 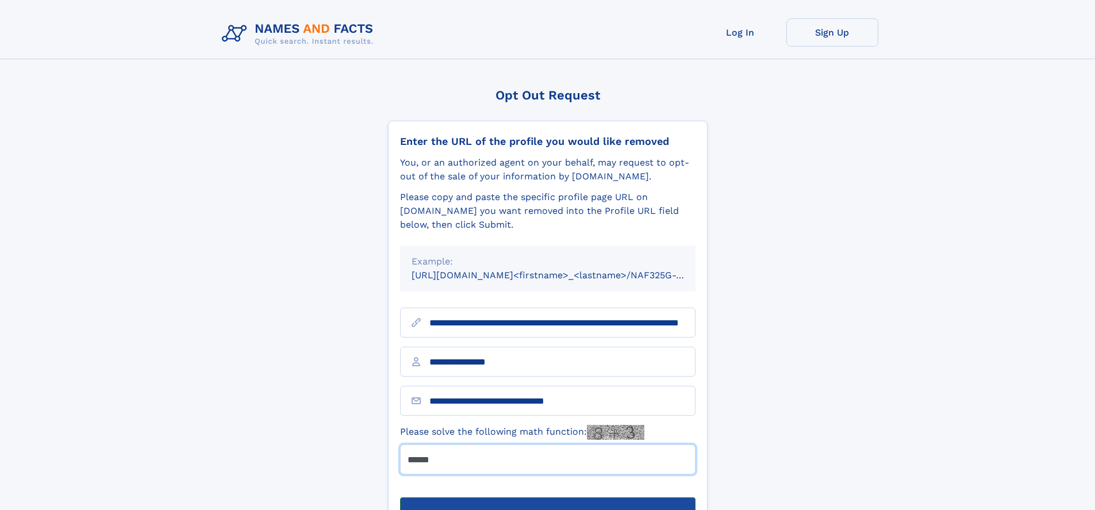 I want to click on img: Logo Names and Facts, so click(x=300, y=34).